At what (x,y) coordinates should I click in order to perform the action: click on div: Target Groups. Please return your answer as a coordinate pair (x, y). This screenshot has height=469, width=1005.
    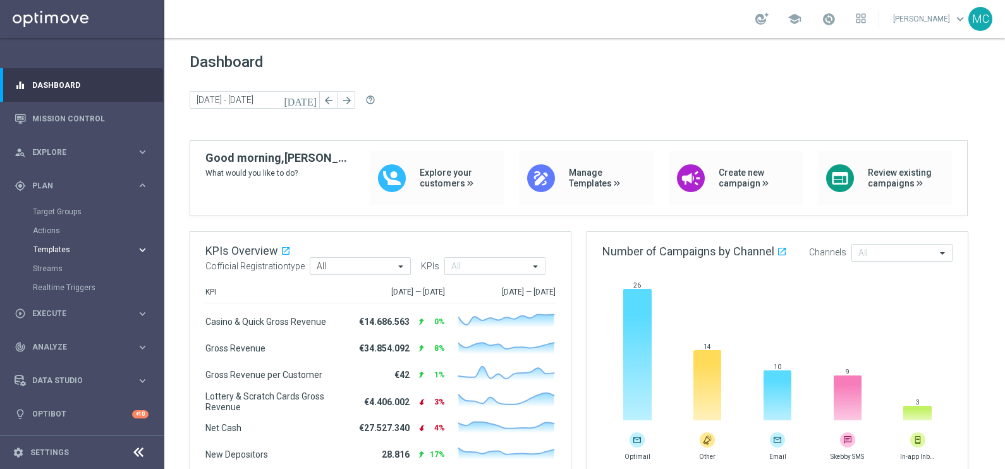
    Looking at the image, I should click on (98, 212).